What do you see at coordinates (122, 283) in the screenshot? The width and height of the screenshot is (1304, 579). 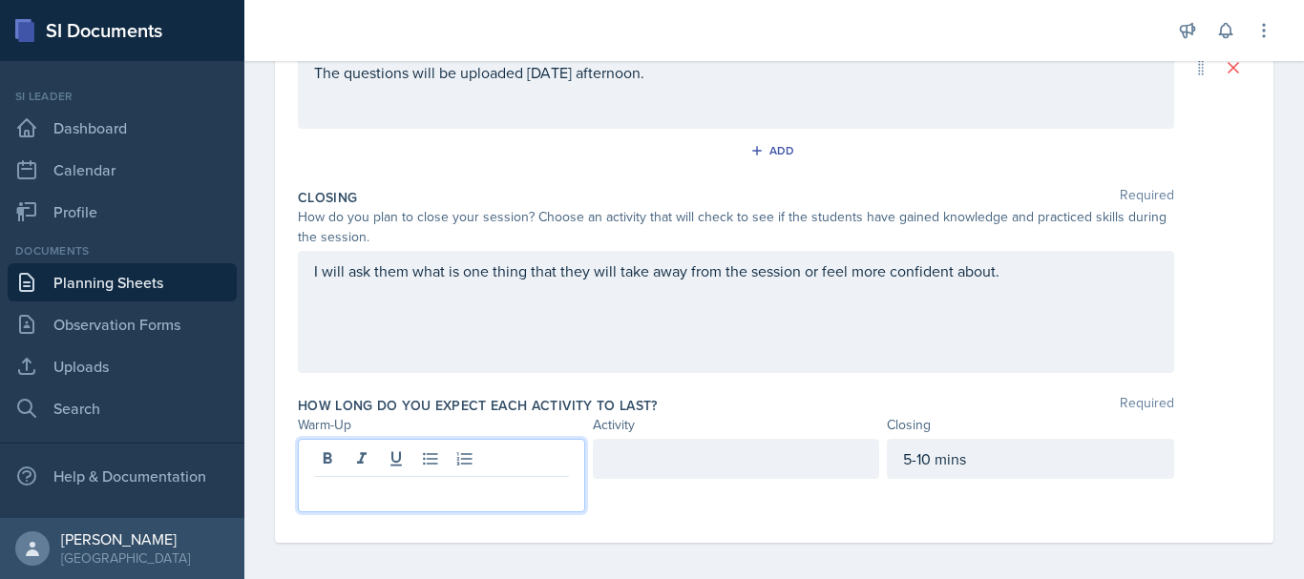 I see `a: Planning Sheets` at bounding box center [122, 283].